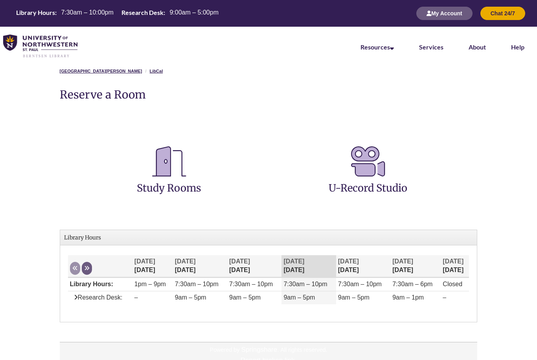  What do you see at coordinates (87, 12) in the screenshot?
I see `span: 7:30am – 10:00pm` at bounding box center [87, 12].